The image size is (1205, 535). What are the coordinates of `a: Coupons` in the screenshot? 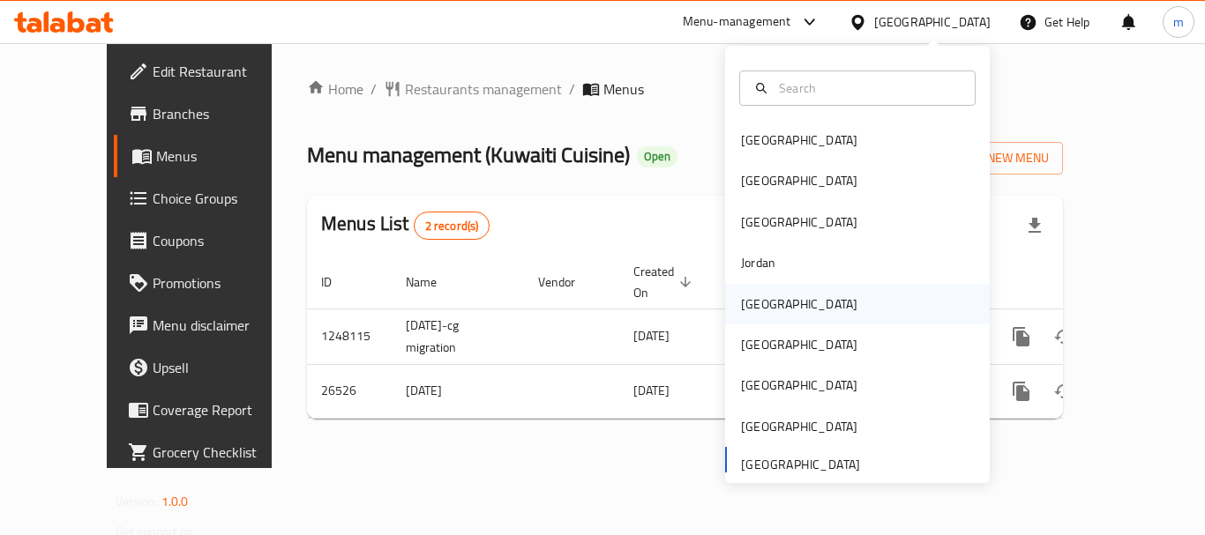 It's located at (211, 241).